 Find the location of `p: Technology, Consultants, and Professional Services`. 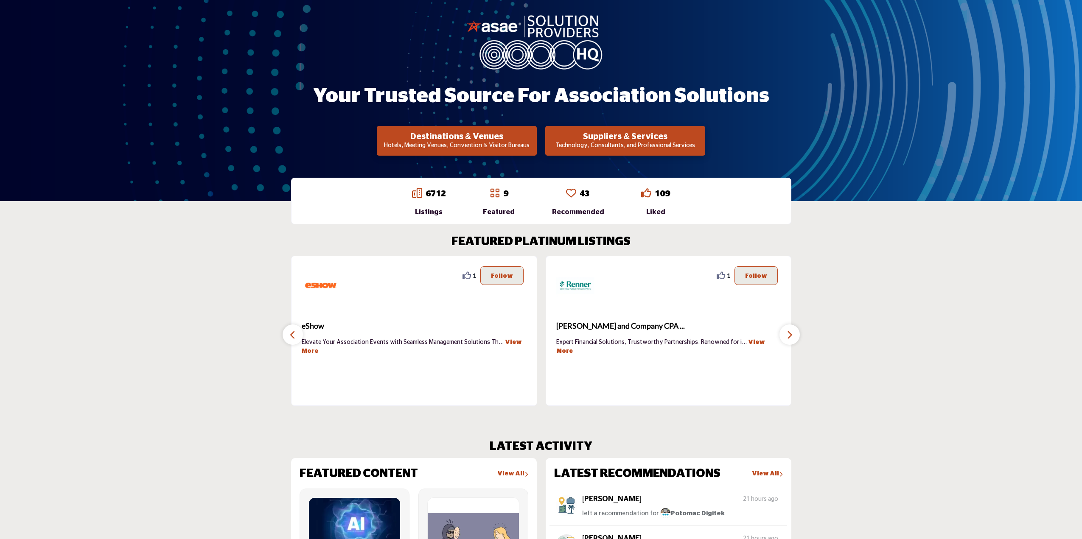

p: Technology, Consultants, and Professional Services is located at coordinates (625, 146).